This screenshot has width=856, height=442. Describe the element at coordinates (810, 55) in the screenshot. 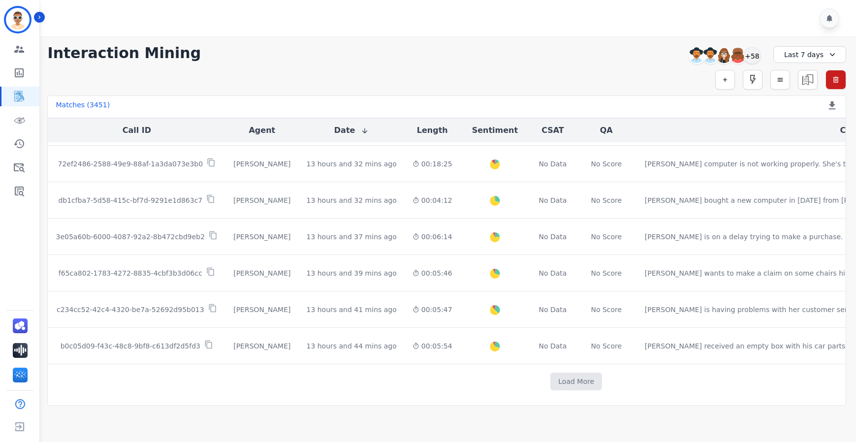

I see `div: Last 7 days` at that location.